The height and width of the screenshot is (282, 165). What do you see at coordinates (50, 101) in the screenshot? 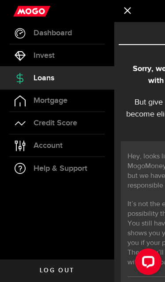
I see `span: Mortgage` at bounding box center [50, 101].